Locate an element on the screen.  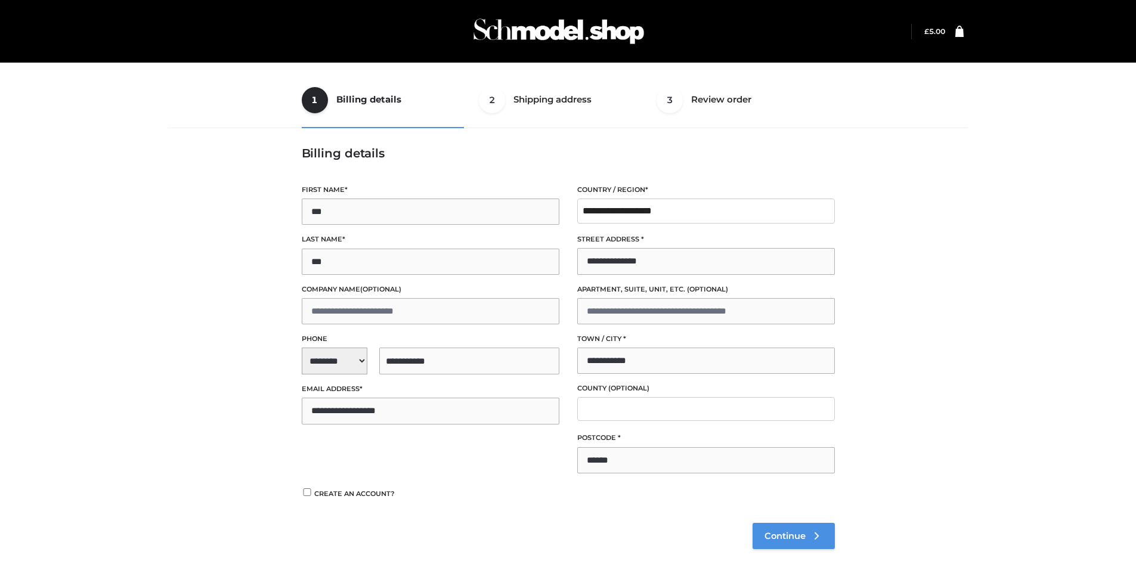
h3: Billing details is located at coordinates (568, 153).